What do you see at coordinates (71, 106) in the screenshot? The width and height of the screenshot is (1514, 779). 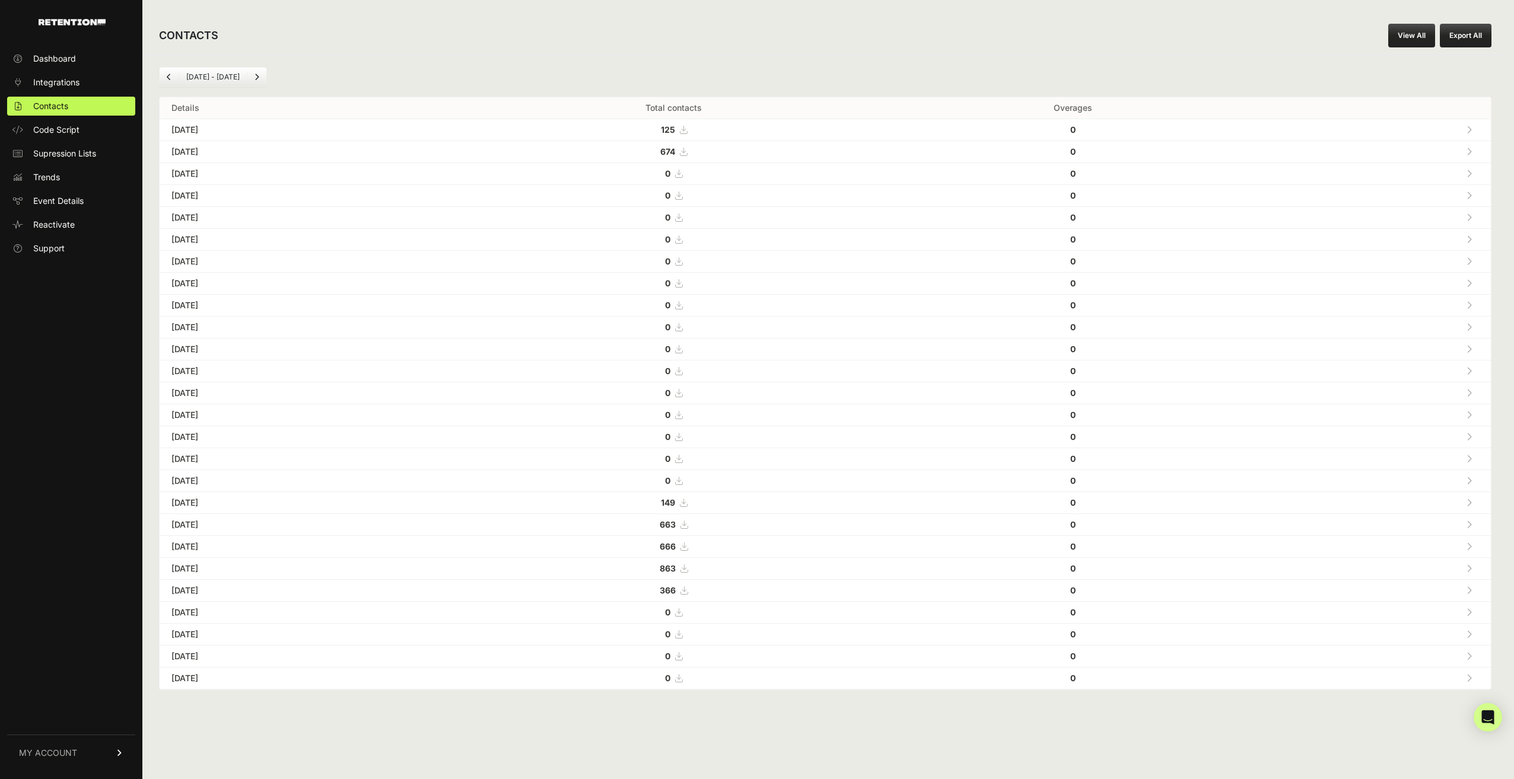 I see `a: Contacts` at bounding box center [71, 106].